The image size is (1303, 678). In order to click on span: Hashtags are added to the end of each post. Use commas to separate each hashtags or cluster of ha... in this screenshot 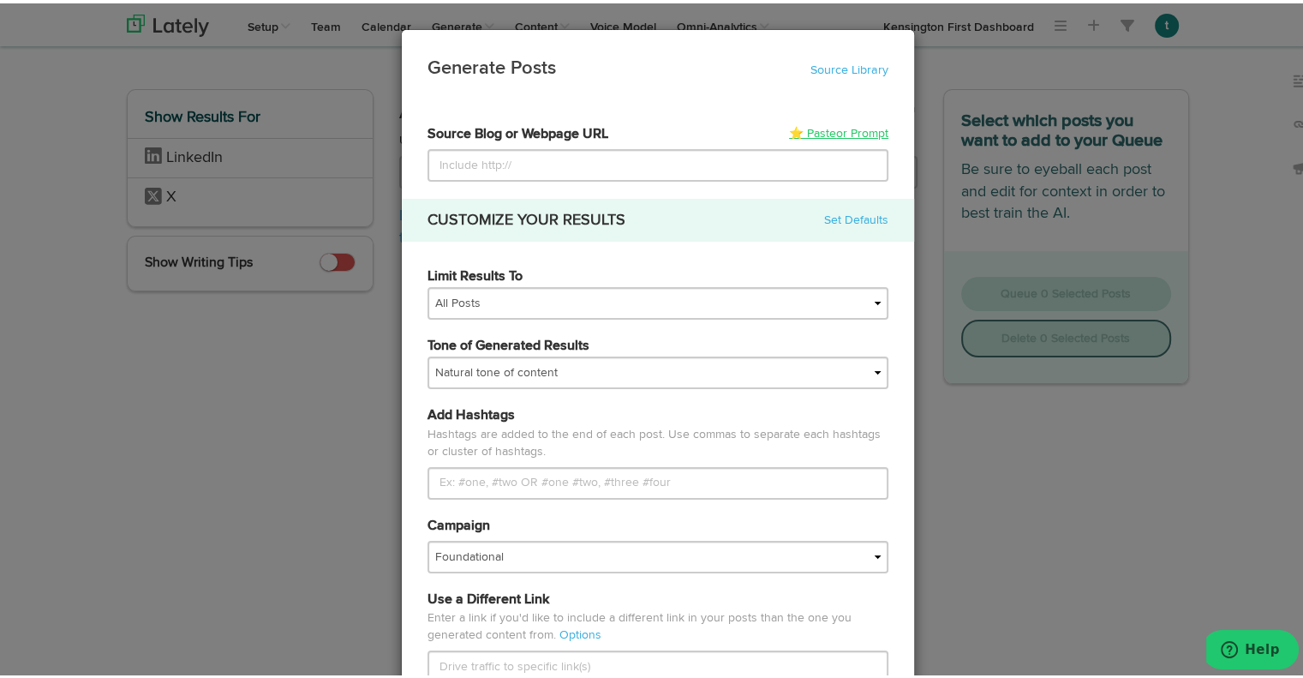, I will do `click(658, 443)`.